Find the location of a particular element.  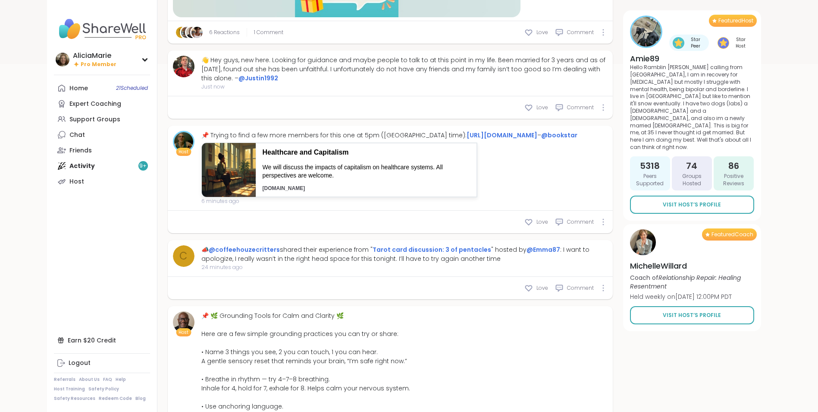

a: About Us is located at coordinates (89, 379).